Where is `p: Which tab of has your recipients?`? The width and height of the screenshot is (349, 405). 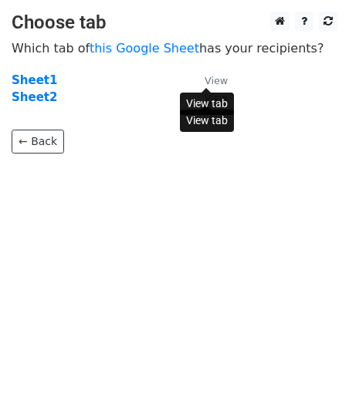 p: Which tab of has your recipients? is located at coordinates (174, 48).